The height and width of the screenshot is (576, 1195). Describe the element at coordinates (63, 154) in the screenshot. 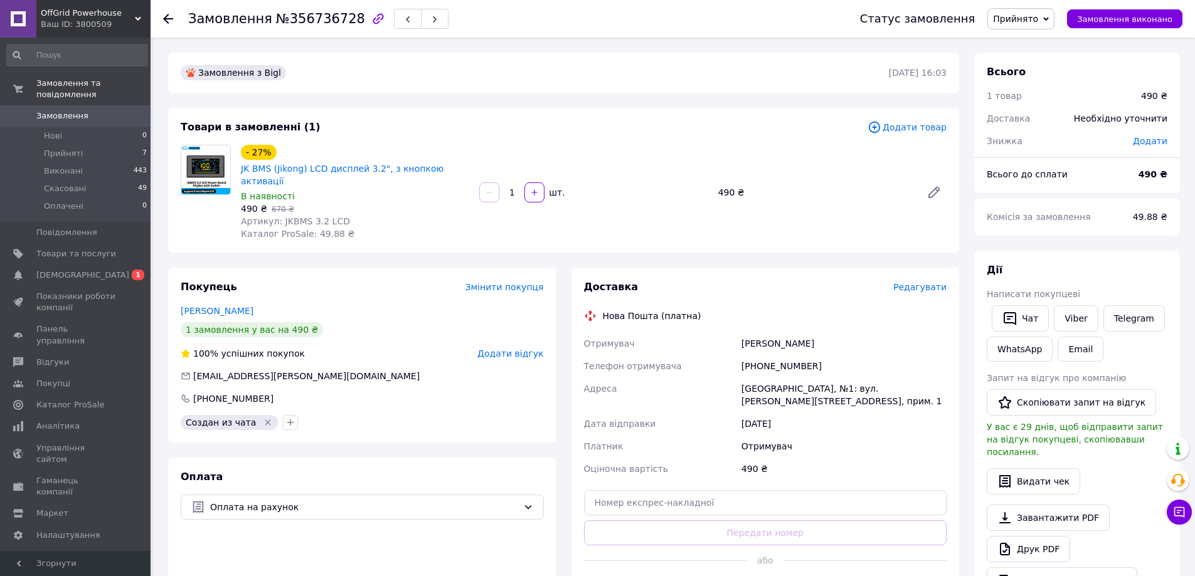

I see `span: Прийняті` at that location.